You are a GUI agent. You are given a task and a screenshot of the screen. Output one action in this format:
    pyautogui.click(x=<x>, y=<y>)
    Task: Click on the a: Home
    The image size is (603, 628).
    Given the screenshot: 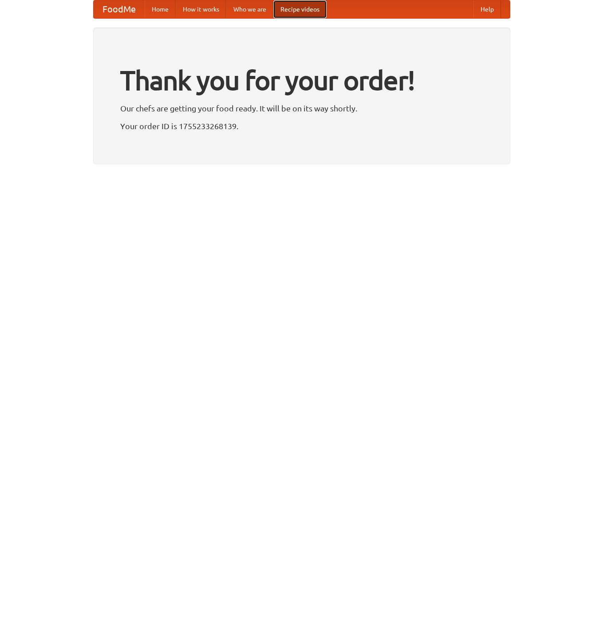 What is the action you would take?
    pyautogui.click(x=160, y=9)
    